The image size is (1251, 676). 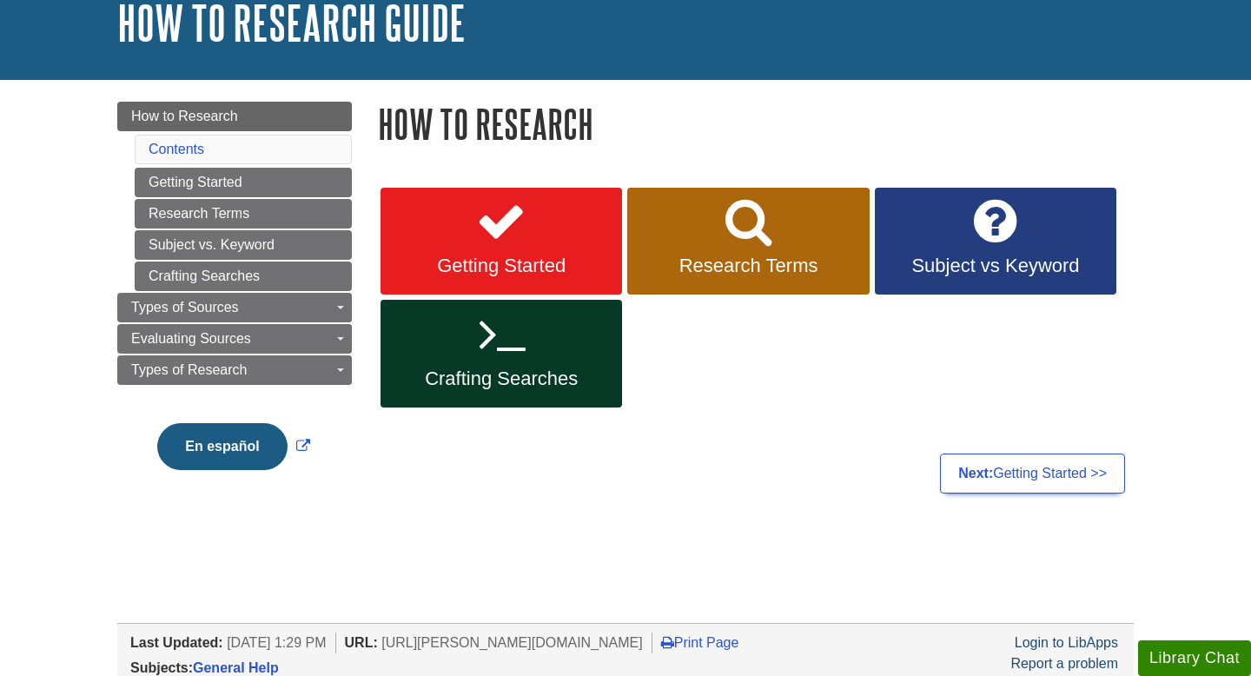 What do you see at coordinates (235, 667) in the screenshot?
I see `a: General Help` at bounding box center [235, 667].